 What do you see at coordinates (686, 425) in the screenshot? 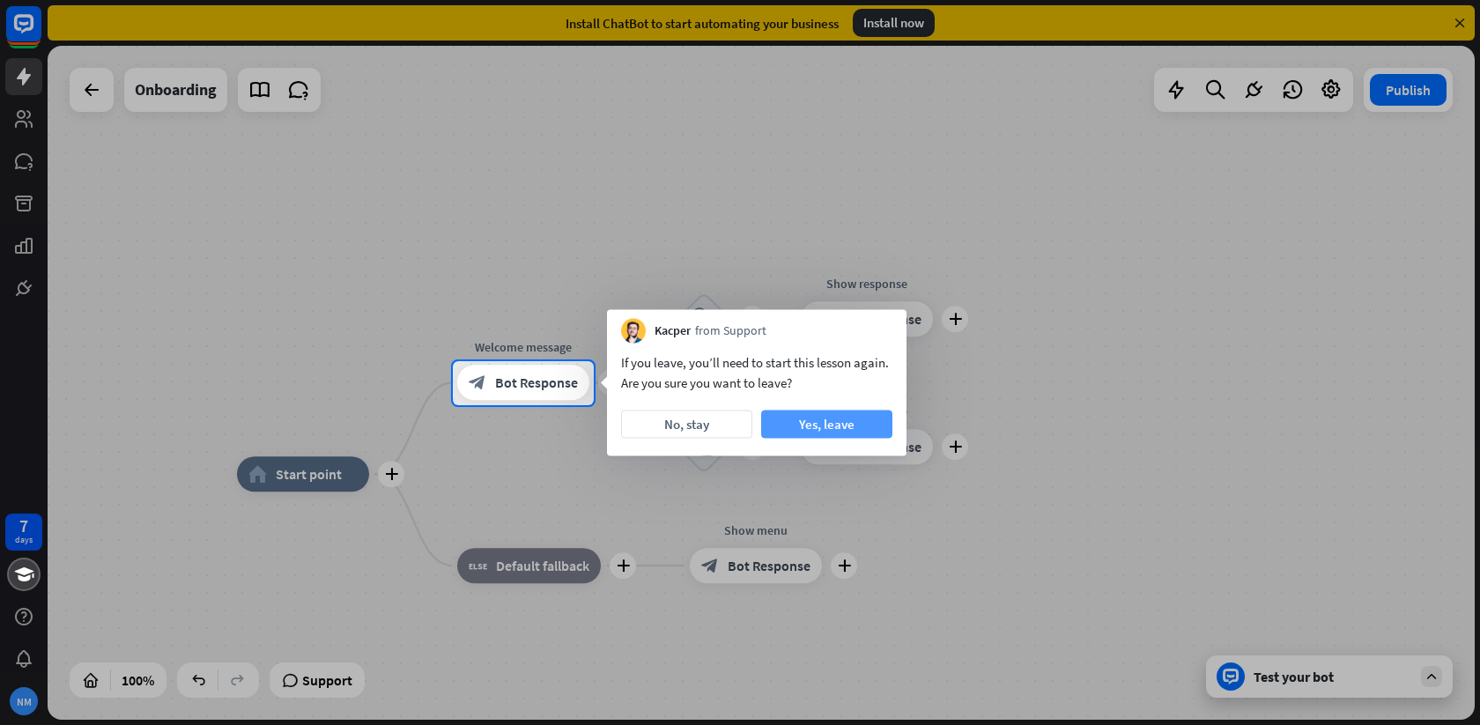
I see `button: No, stay` at bounding box center [686, 425].